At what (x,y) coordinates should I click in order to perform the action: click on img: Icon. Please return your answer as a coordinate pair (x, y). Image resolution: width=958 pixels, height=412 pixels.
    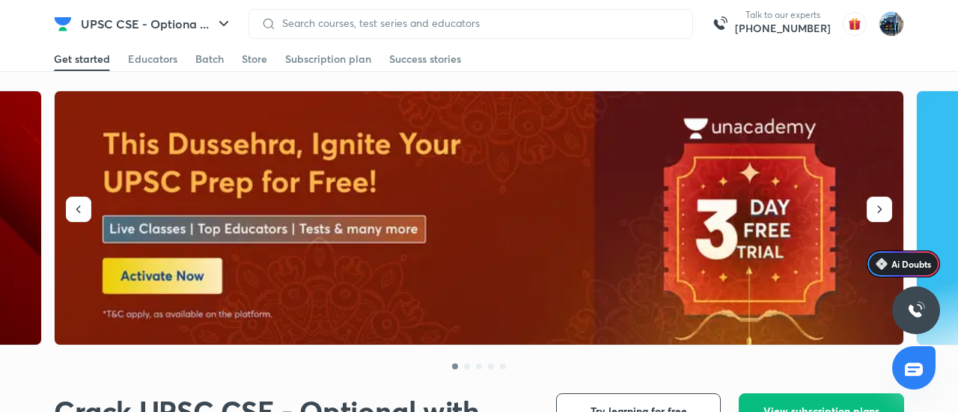
    Looking at the image, I should click on (882, 264).